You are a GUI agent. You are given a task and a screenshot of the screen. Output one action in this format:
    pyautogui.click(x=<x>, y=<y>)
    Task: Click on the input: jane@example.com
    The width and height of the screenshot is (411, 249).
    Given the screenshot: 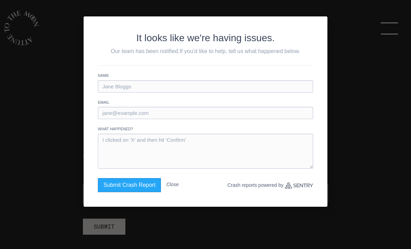 What is the action you would take?
    pyautogui.click(x=206, y=113)
    